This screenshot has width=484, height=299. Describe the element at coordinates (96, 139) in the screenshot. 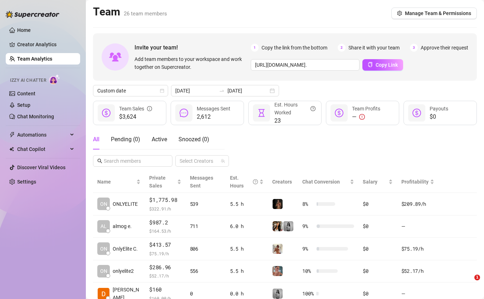

I see `div: All` at that location.